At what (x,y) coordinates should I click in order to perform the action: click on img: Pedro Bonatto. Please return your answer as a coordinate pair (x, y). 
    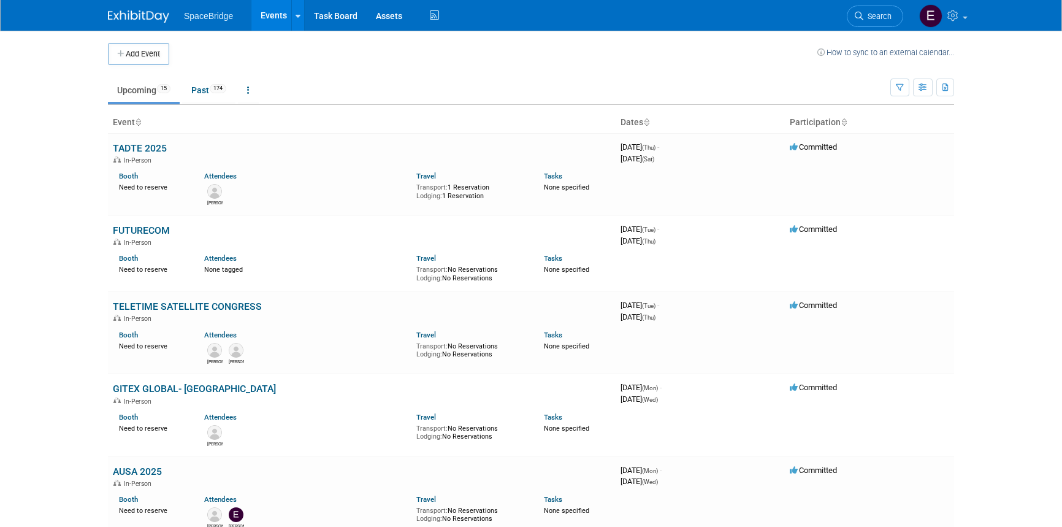
    Looking at the image, I should click on (236, 350).